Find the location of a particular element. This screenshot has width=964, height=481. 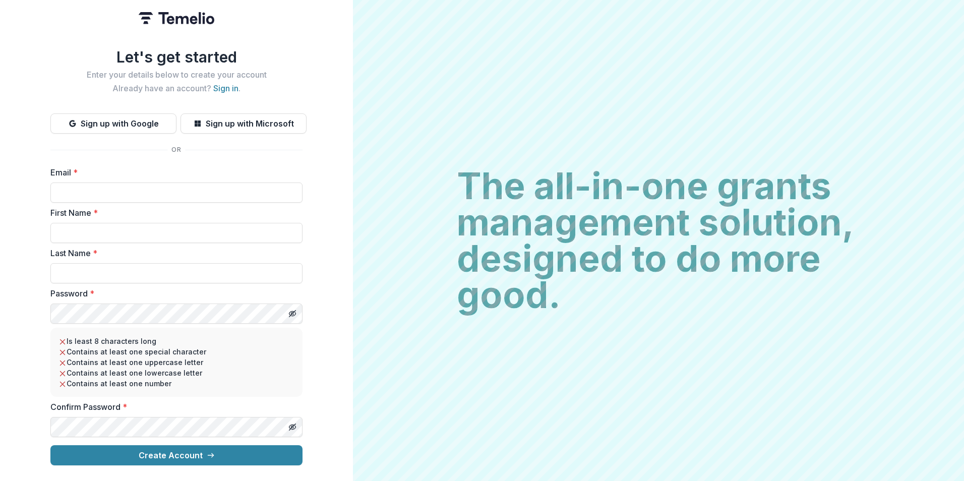

li: Contains at least one special character is located at coordinates (176, 351).